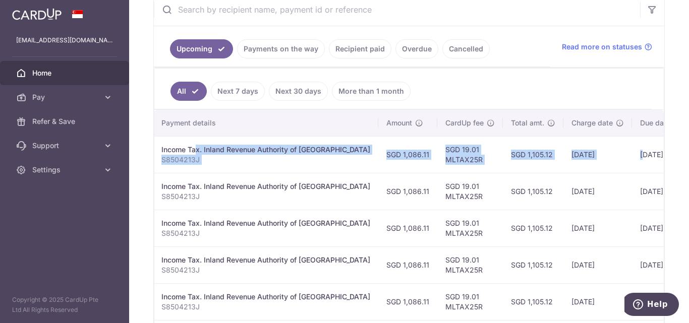  Describe the element at coordinates (201, 49) in the screenshot. I see `a: Upcoming` at that location.